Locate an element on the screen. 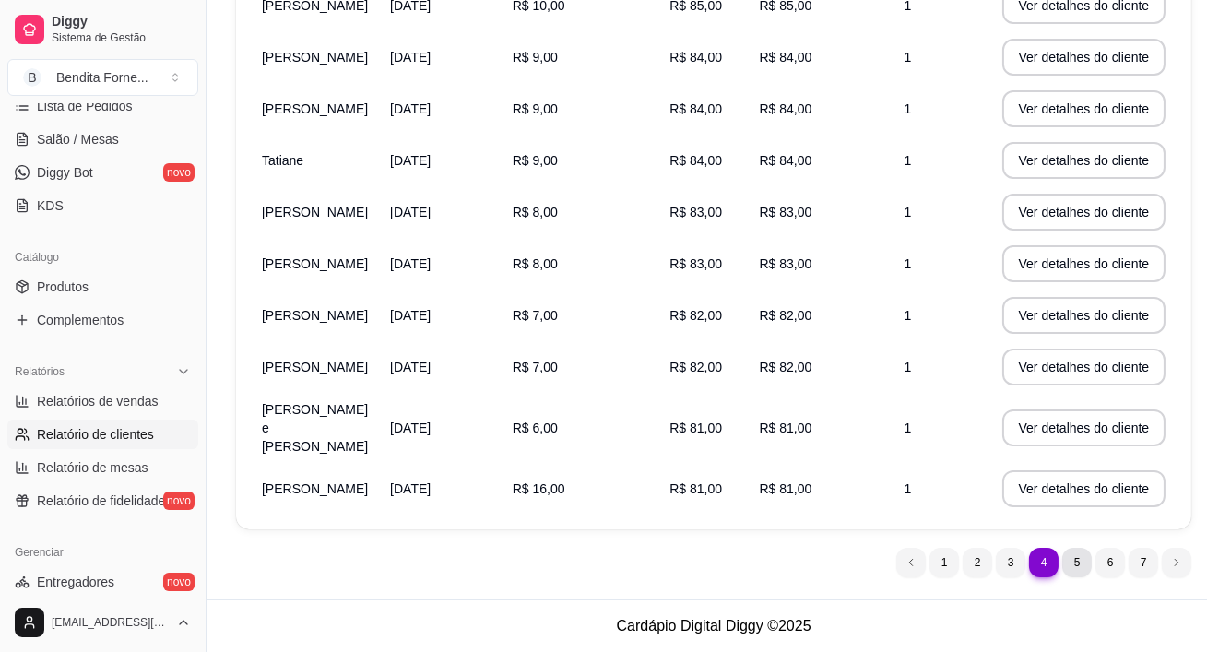 This screenshot has height=652, width=1207. nav: pagination navigation is located at coordinates (1044, 563).